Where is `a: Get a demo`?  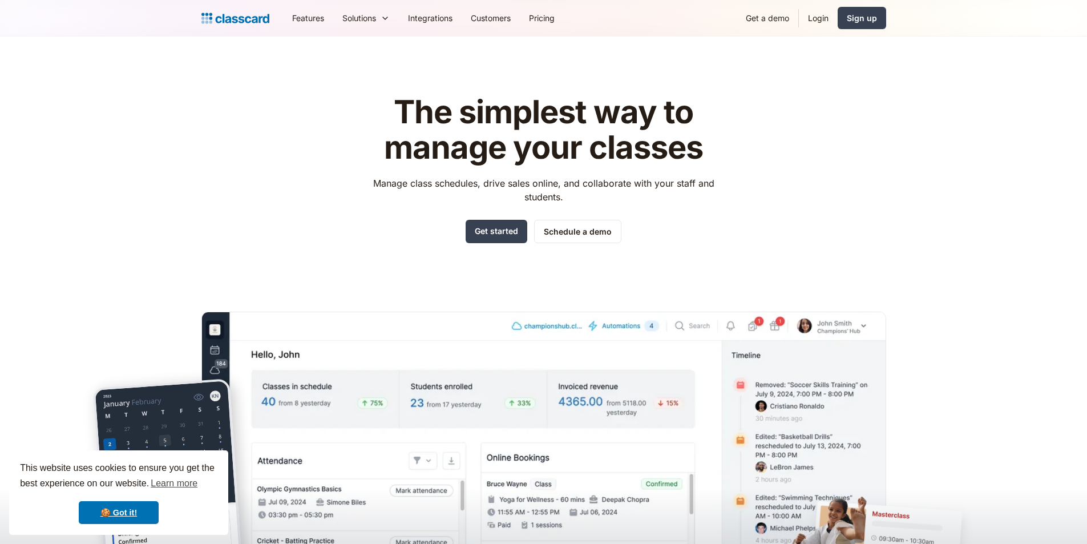
a: Get a demo is located at coordinates (767, 18).